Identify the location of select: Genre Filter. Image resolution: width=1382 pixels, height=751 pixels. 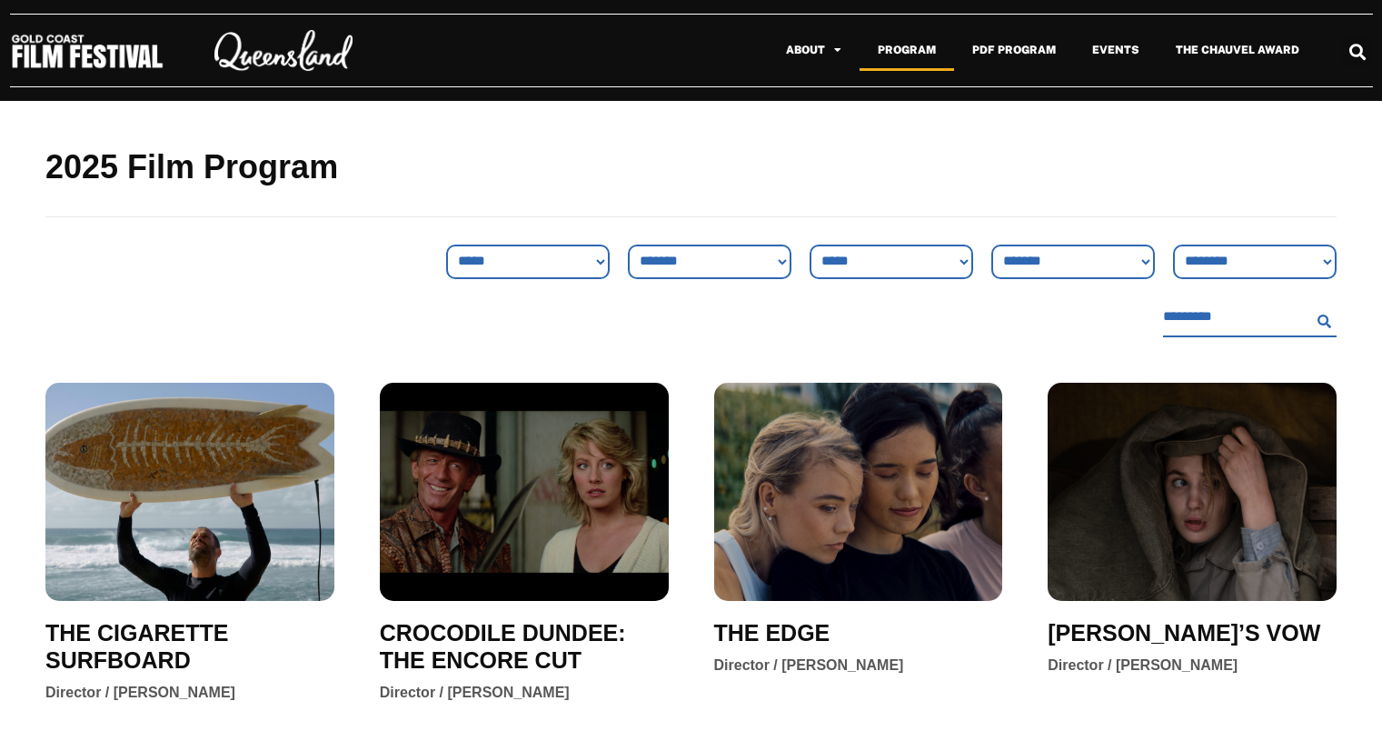
(528, 262).